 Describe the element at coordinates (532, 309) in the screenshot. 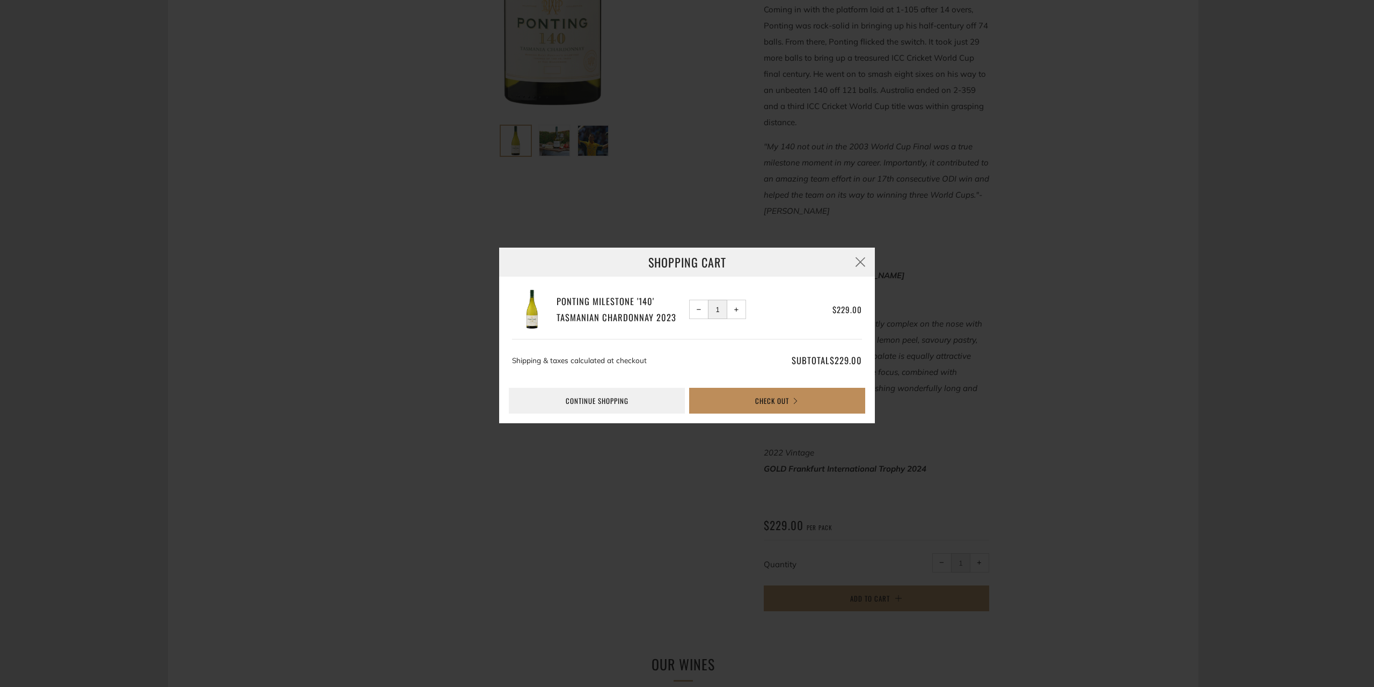

I see `img: Ponting Milestone '140' Tasmanian Chardonnay 2023` at that location.